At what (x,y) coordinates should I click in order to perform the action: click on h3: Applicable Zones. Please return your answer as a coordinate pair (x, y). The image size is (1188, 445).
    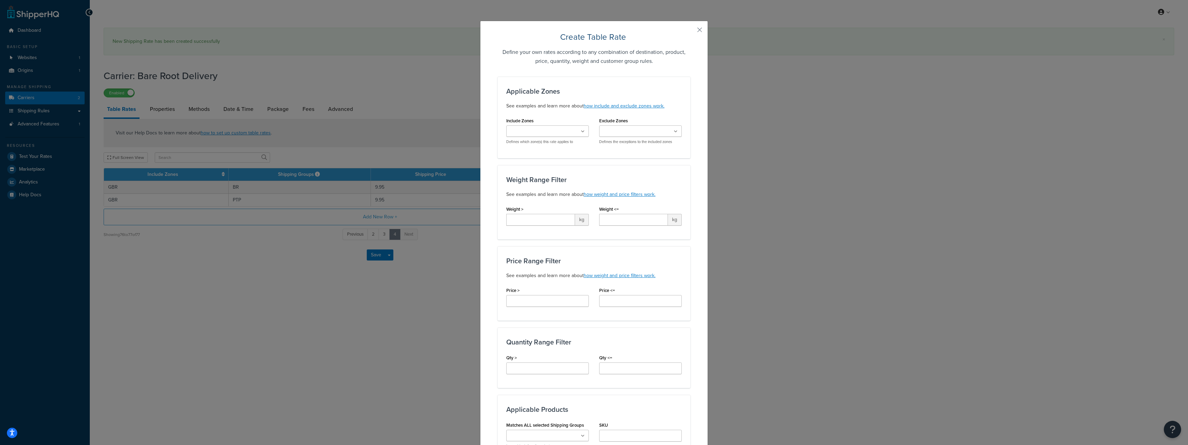
    Looking at the image, I should click on (594, 91).